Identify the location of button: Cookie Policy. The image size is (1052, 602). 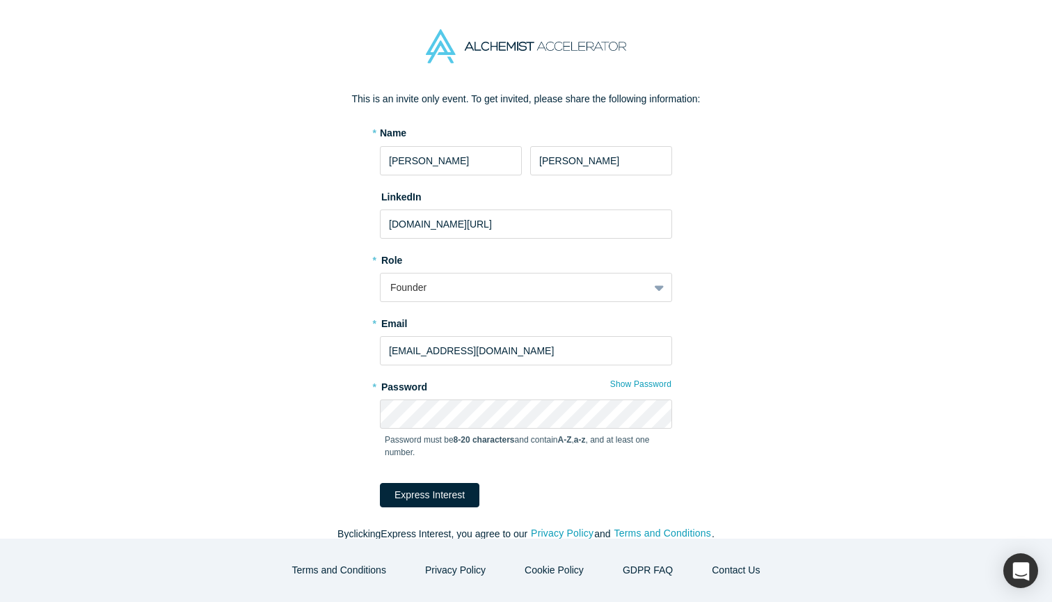
(554, 570).